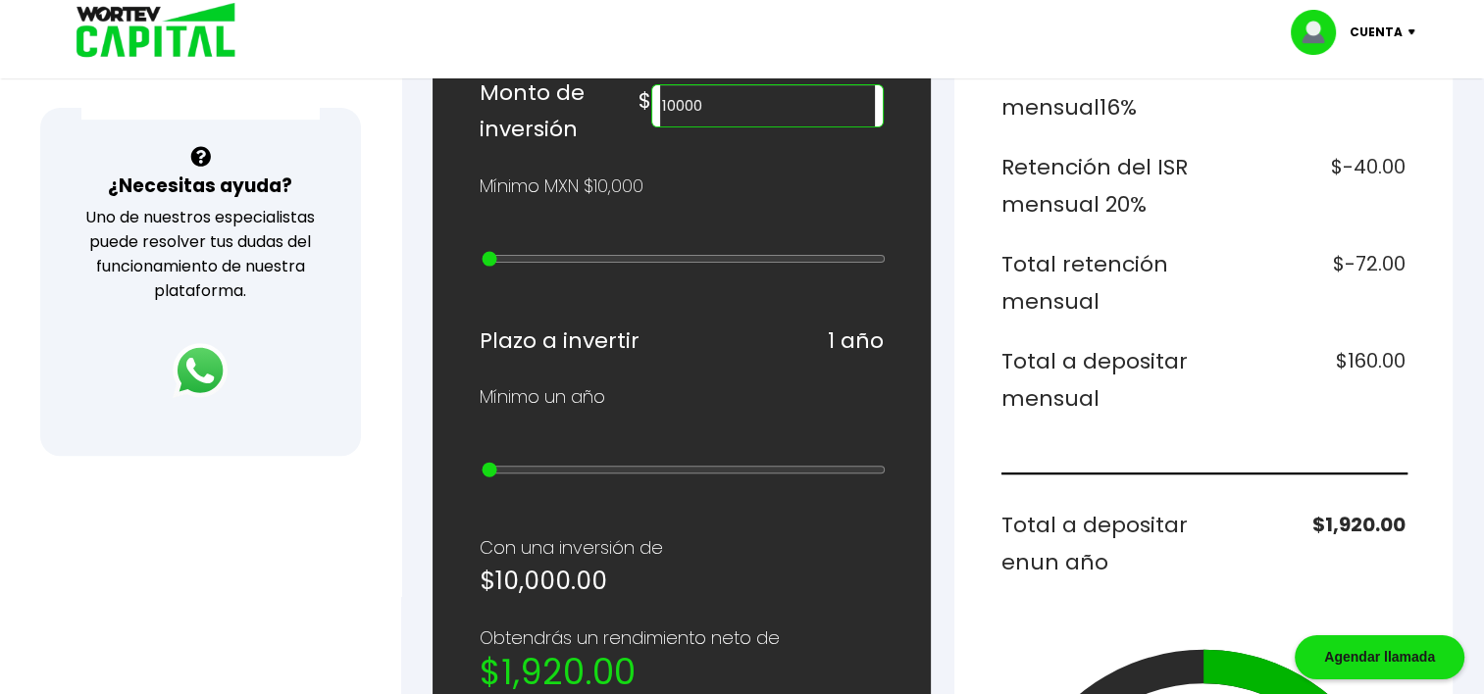  I want to click on p: Mínimo MXN $10,000, so click(561, 186).